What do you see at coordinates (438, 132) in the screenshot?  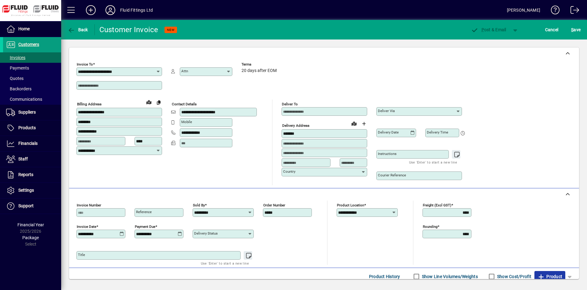 I see `mat-label: Delivery time` at bounding box center [438, 132].